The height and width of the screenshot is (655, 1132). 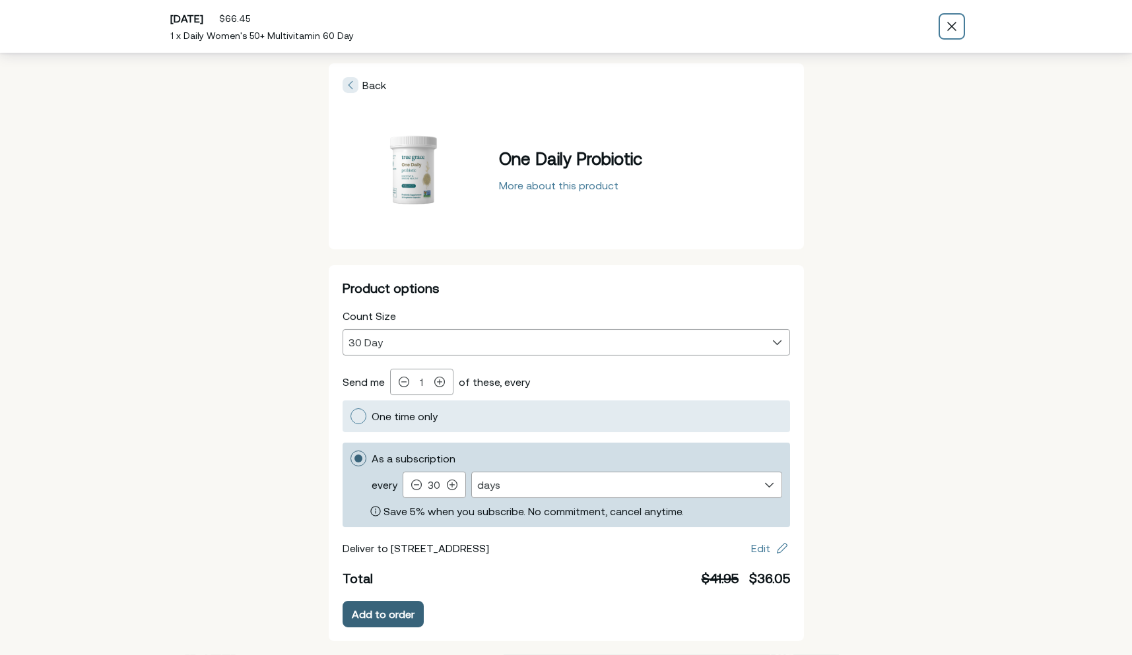 I want to click on span: One time only, so click(x=404, y=416).